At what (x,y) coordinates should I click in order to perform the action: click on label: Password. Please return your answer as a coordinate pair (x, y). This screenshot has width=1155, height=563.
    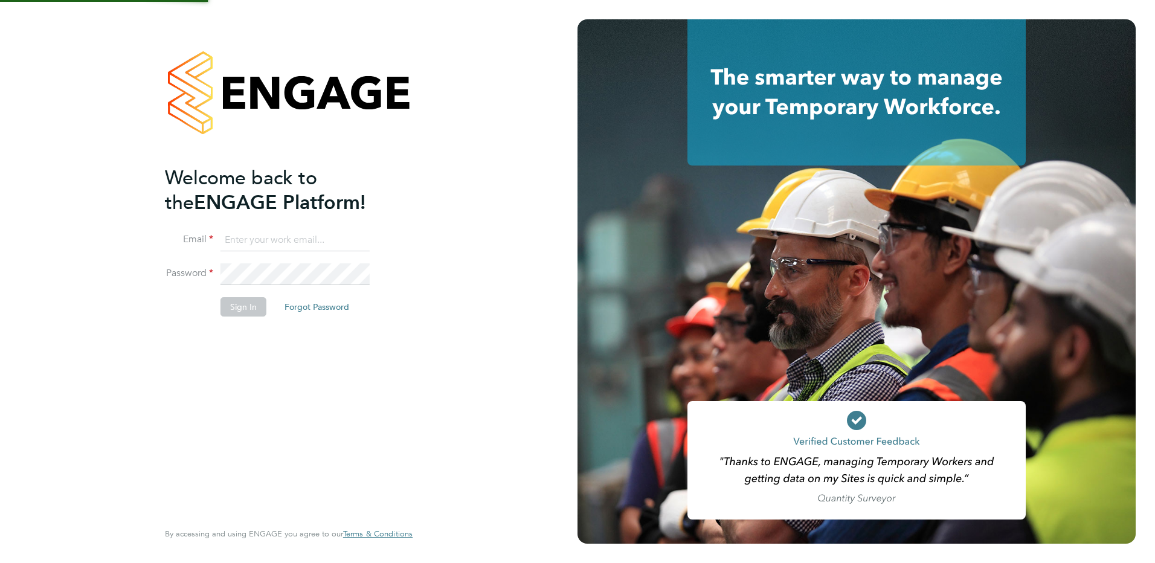
    Looking at the image, I should click on (189, 273).